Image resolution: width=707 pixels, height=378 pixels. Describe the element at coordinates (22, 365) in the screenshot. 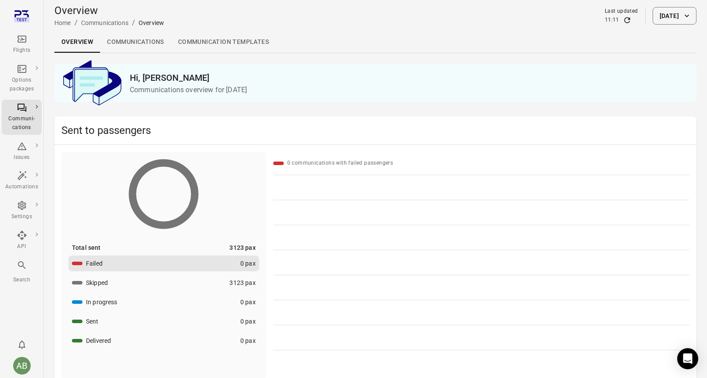

I see `div: AB` at that location.